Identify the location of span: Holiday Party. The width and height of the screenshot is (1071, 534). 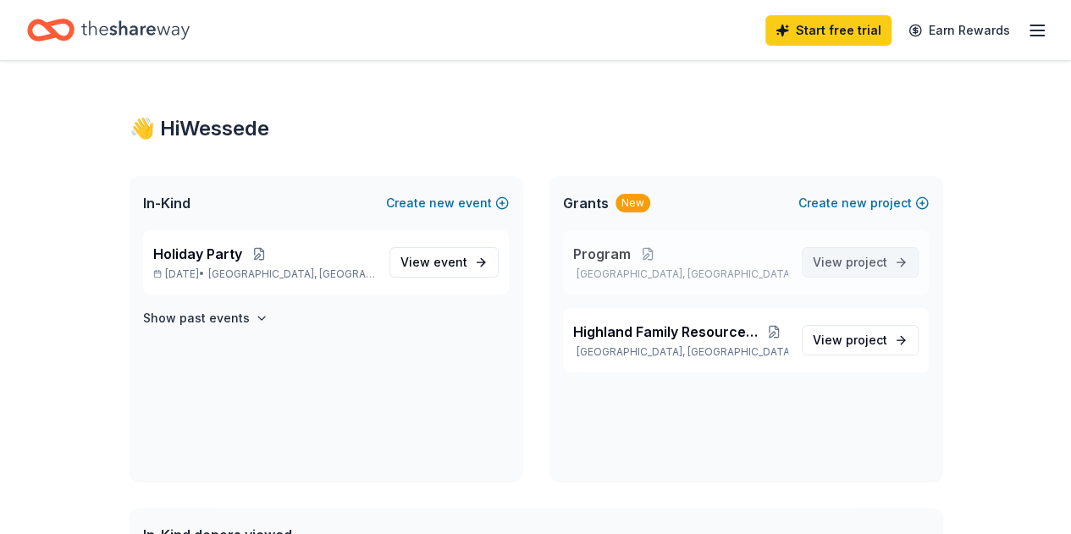
(197, 254).